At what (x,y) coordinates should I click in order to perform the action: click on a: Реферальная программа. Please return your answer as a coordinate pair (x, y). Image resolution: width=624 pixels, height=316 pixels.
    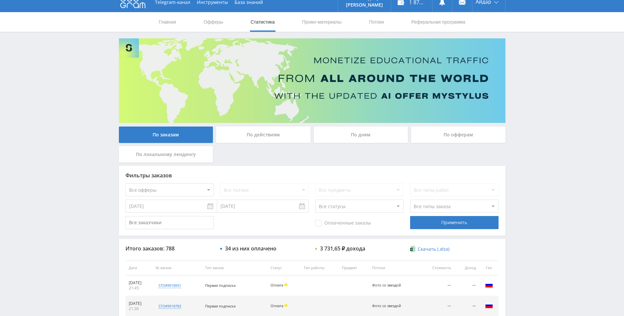
    Looking at the image, I should click on (438, 22).